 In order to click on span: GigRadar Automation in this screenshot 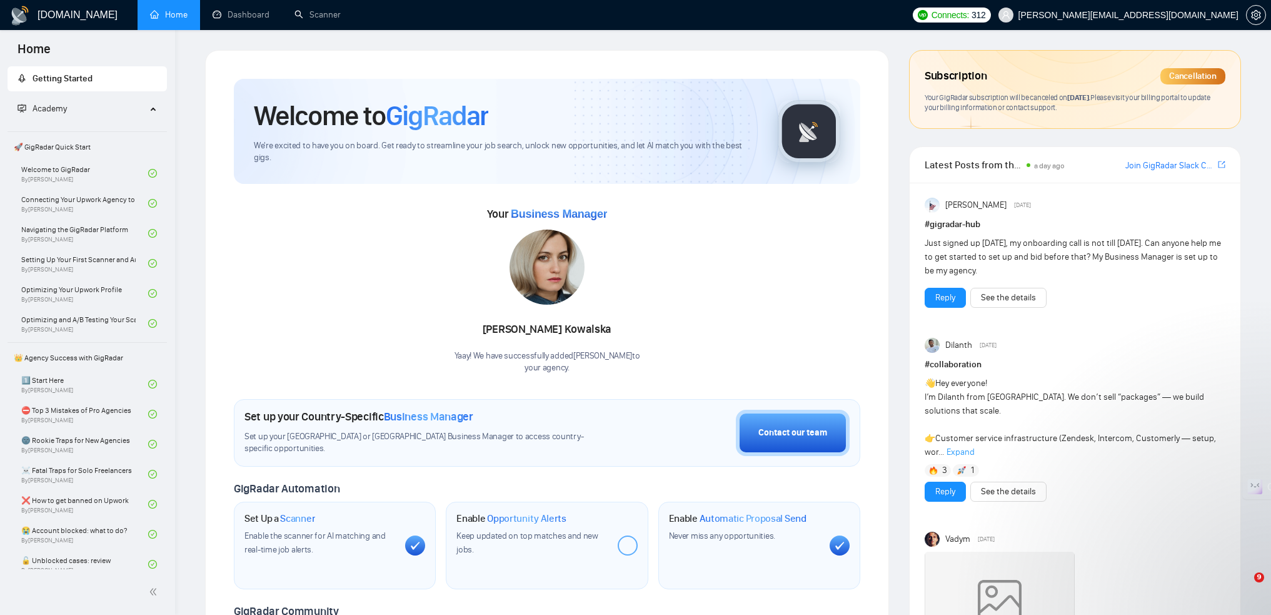, I will do `click(286, 488)`.